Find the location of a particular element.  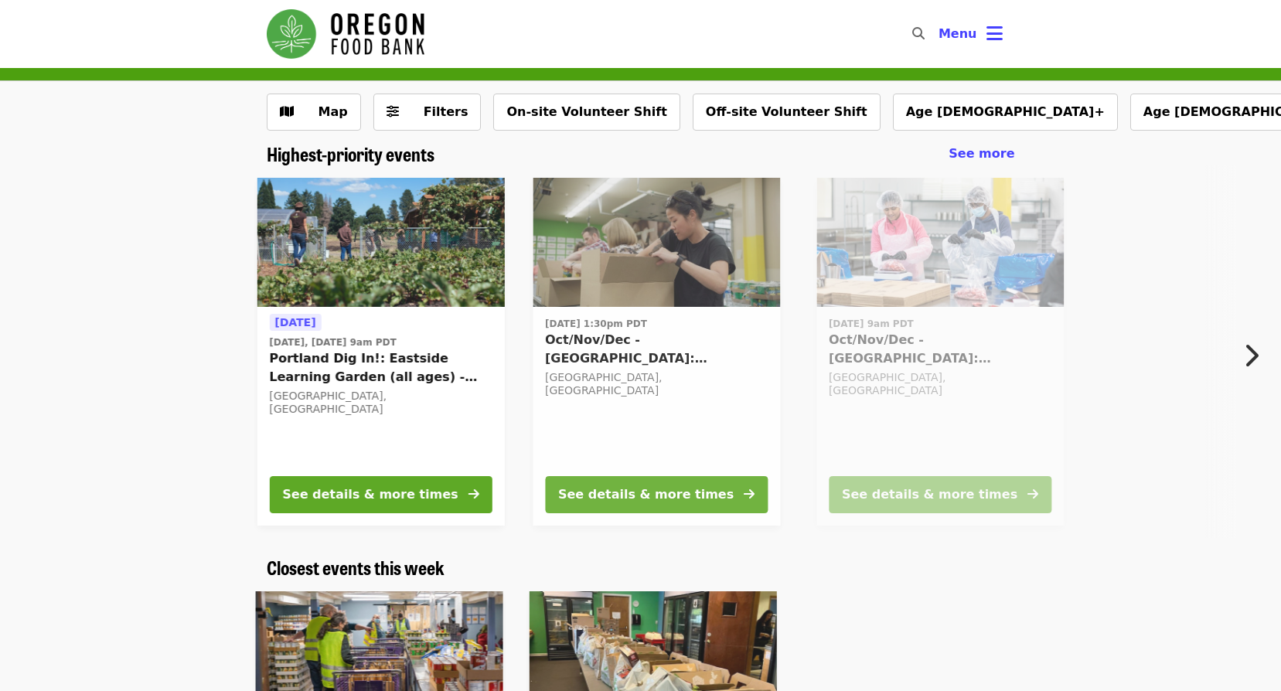

img: Oregon Food Bank - Home is located at coordinates (345, 34).